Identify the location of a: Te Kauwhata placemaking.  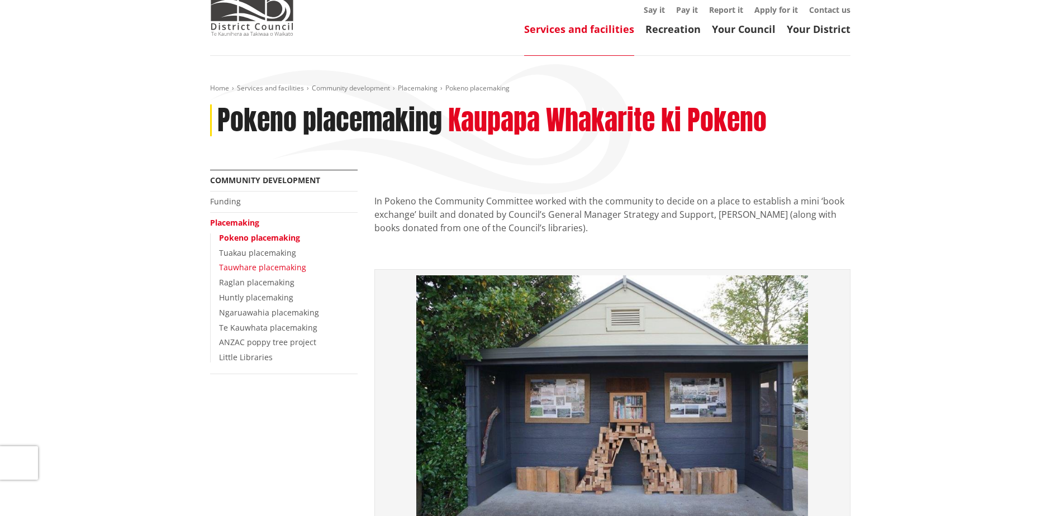
(268, 327).